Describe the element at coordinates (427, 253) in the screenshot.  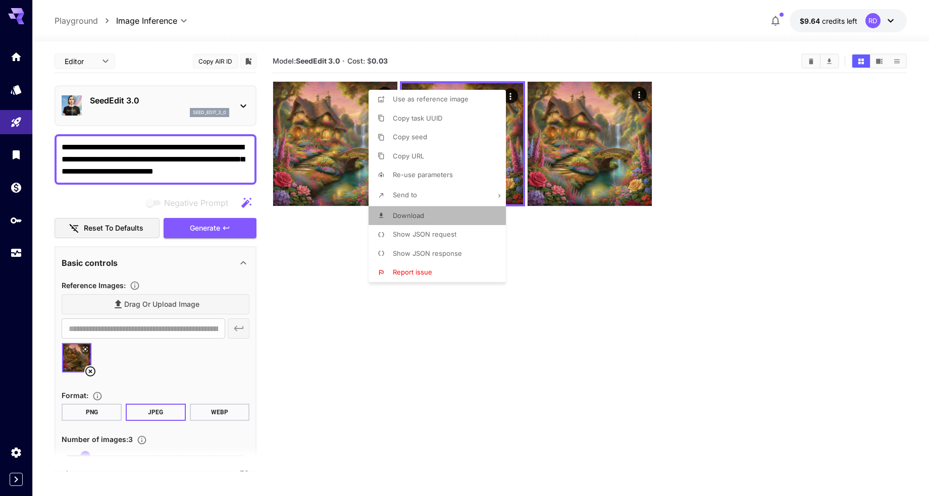
I see `span: Show JSON response` at that location.